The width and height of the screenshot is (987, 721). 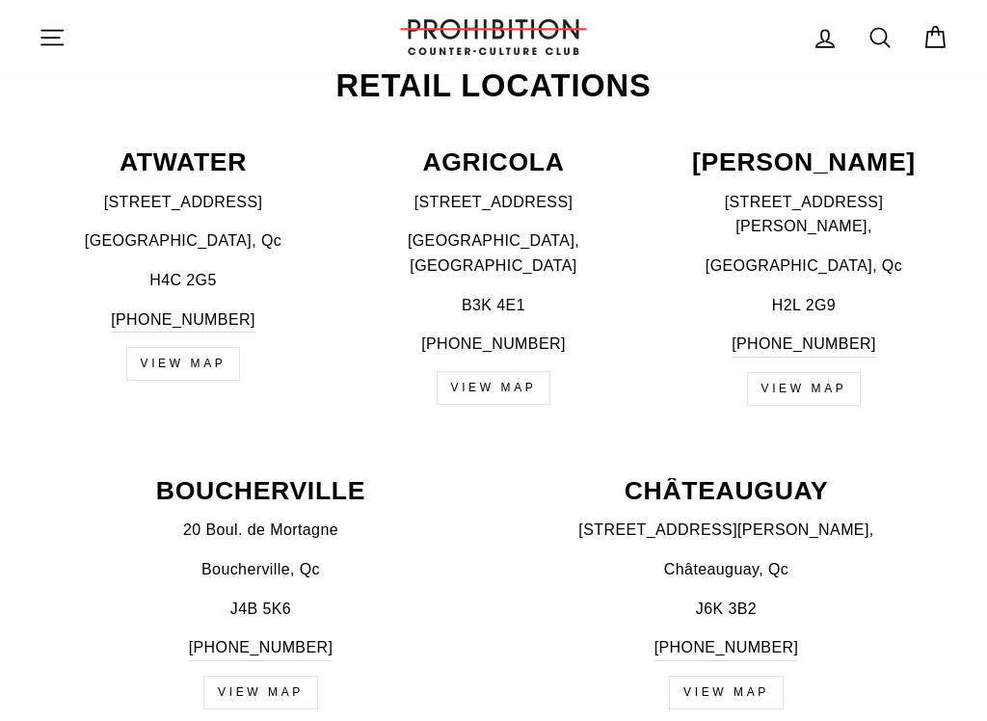 What do you see at coordinates (726, 491) in the screenshot?
I see `p: CHÂTEAUGUAY` at bounding box center [726, 491].